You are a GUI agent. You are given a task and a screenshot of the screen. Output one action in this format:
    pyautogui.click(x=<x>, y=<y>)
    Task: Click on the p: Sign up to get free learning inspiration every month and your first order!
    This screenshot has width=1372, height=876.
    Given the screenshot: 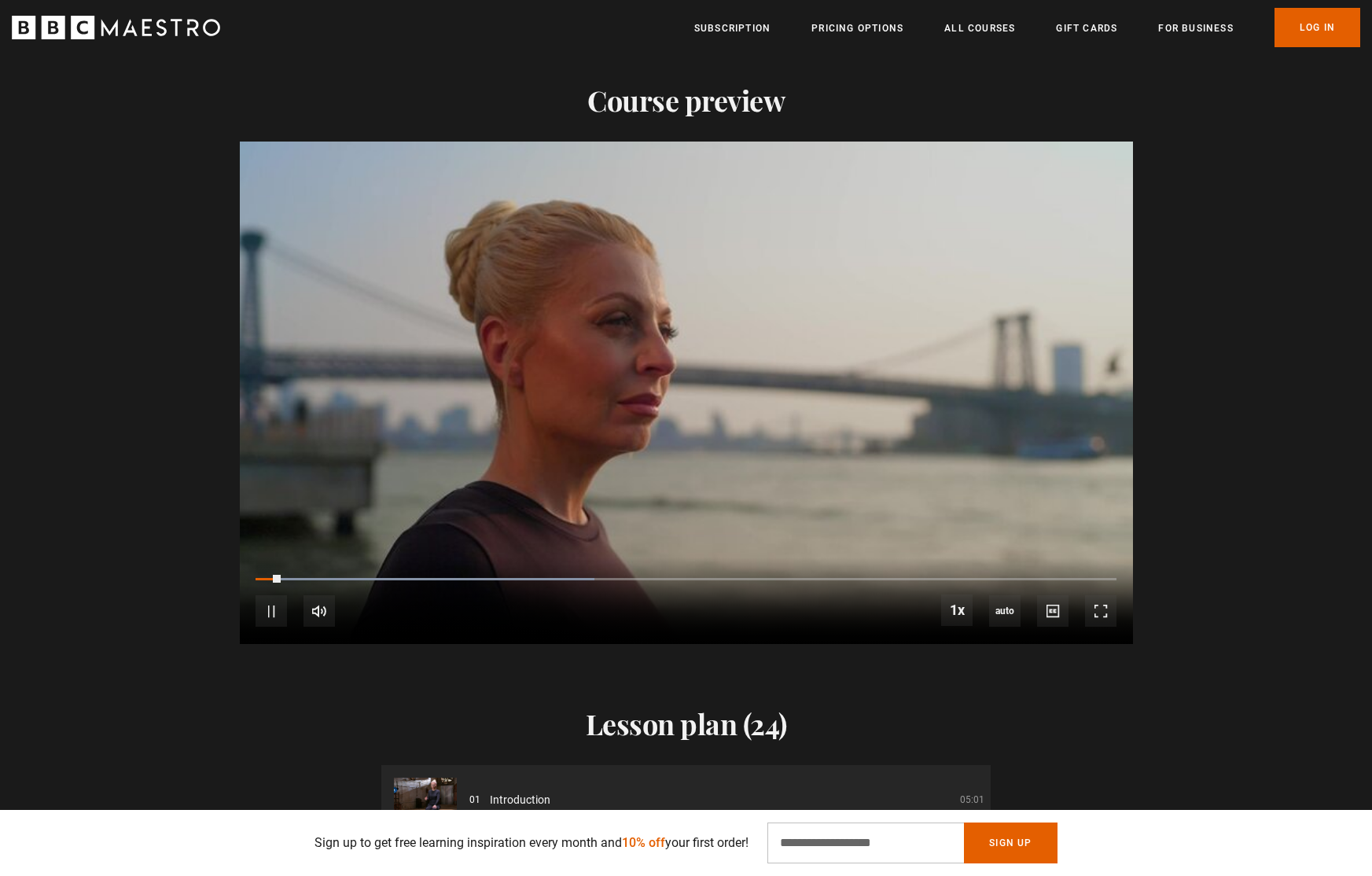 What is the action you would take?
    pyautogui.click(x=532, y=844)
    